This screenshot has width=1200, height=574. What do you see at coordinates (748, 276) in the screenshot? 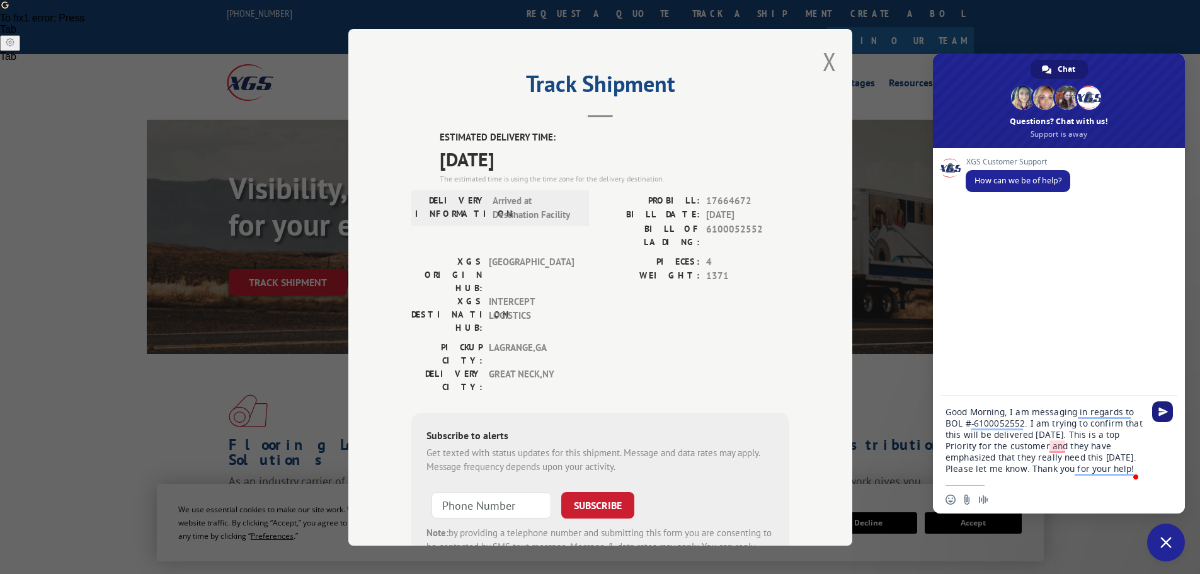
I see `span: 1371` at bounding box center [748, 276].